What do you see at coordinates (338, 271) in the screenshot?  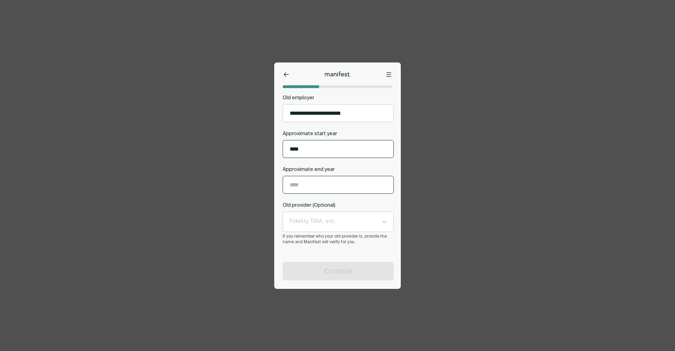 I see `button: Continue` at bounding box center [338, 271].